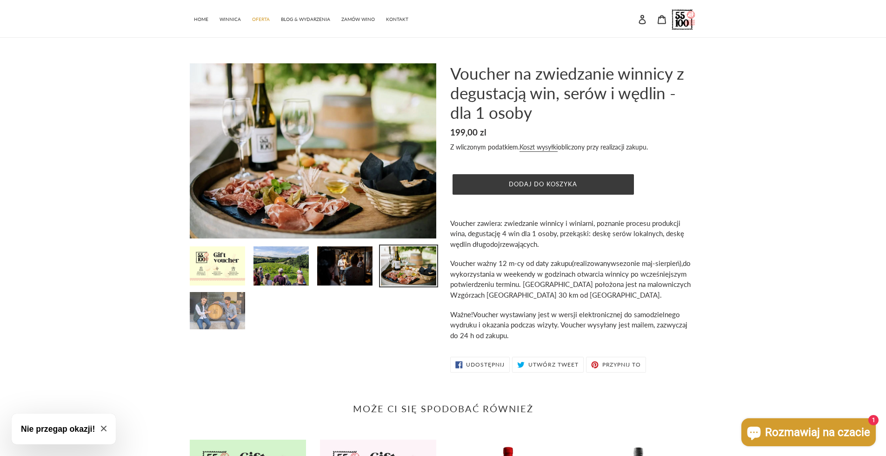 The image size is (886, 456). I want to click on span: BLOG & WYDARZENIA, so click(306, 19).